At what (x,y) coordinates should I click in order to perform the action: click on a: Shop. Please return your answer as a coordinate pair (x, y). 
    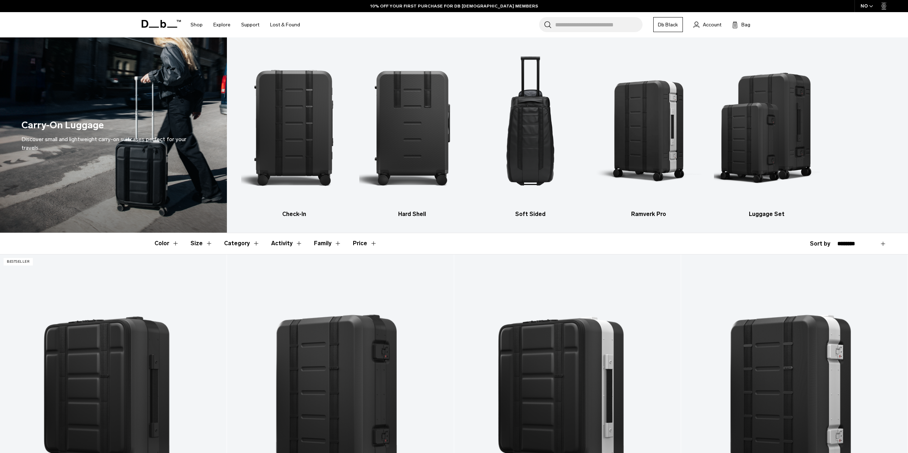
    Looking at the image, I should click on (196, 25).